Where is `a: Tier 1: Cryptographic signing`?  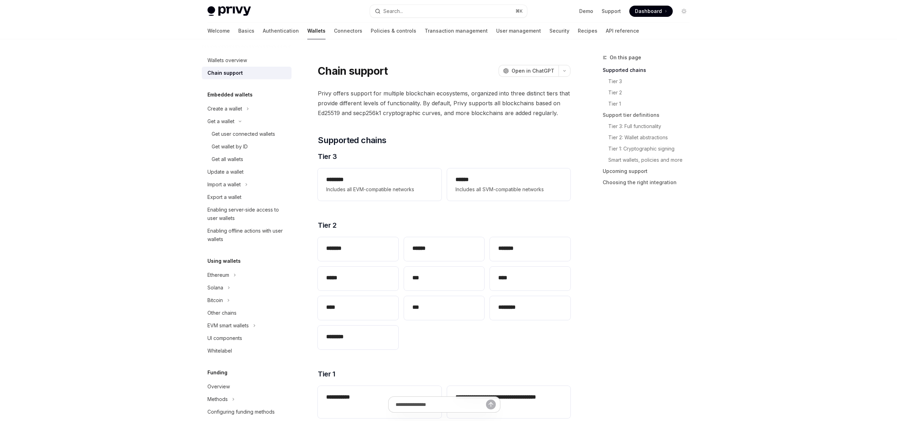
a: Tier 1: Cryptographic signing is located at coordinates (652, 149).